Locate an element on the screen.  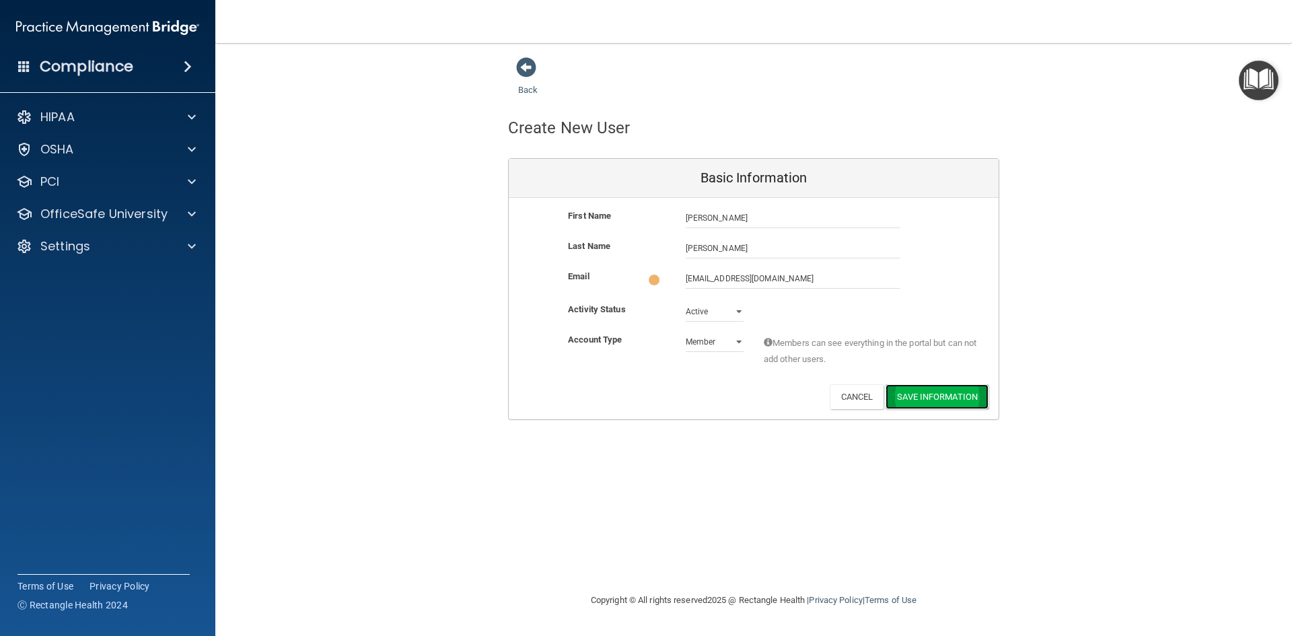
b: Account Type is located at coordinates (595, 339).